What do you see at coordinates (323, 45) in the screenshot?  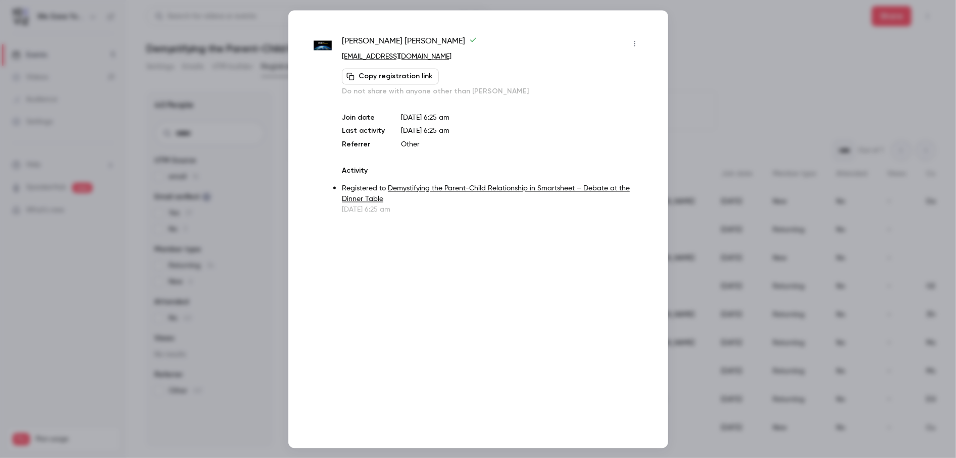 I see `img: jonesday.com` at bounding box center [323, 45].